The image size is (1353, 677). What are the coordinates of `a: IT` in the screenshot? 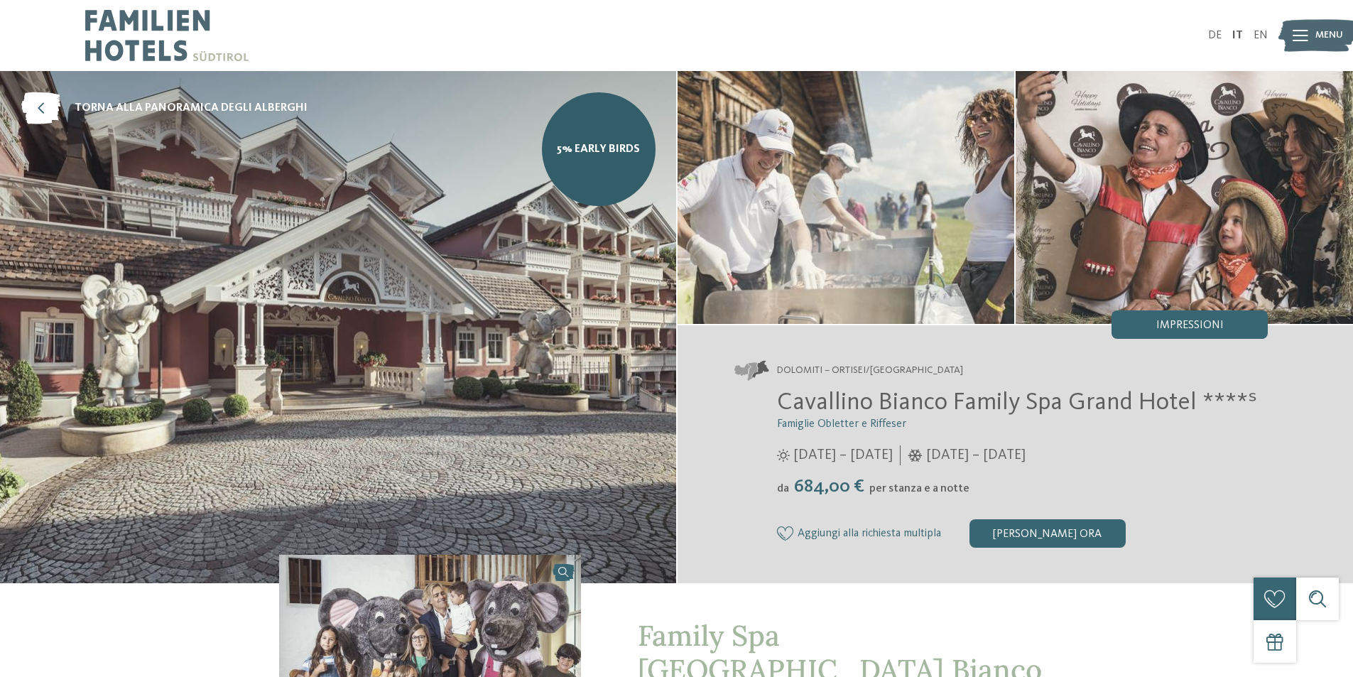 It's located at (1237, 36).